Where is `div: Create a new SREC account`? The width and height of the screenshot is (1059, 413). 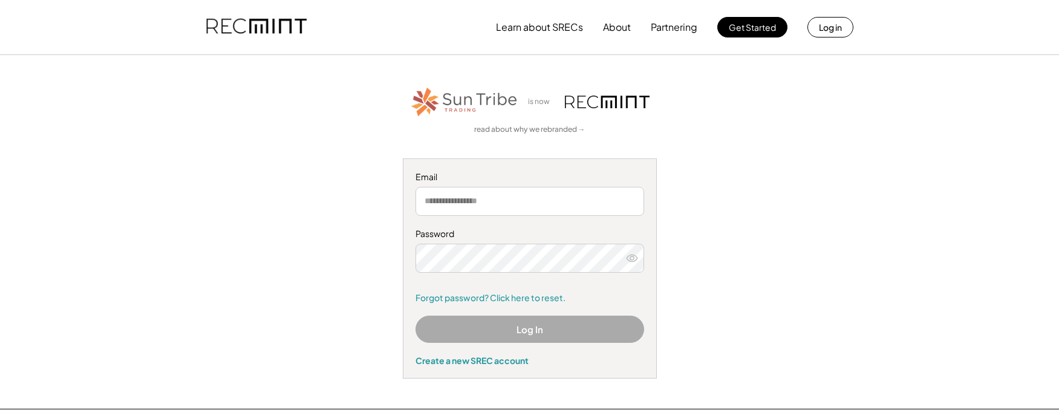
div: Create a new SREC account is located at coordinates (530, 360).